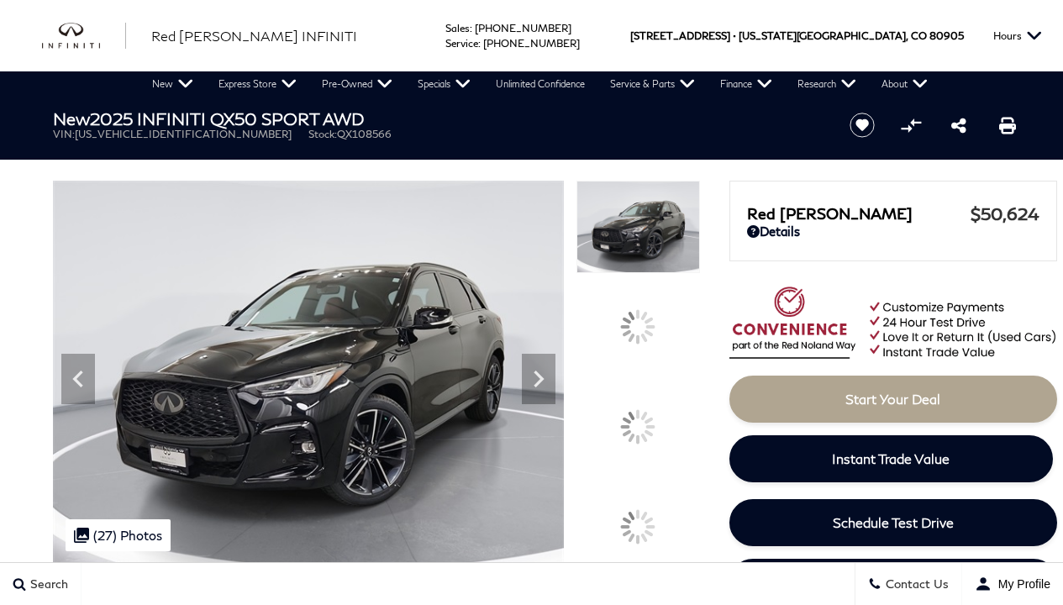  I want to click on span: Sales, so click(457, 28).